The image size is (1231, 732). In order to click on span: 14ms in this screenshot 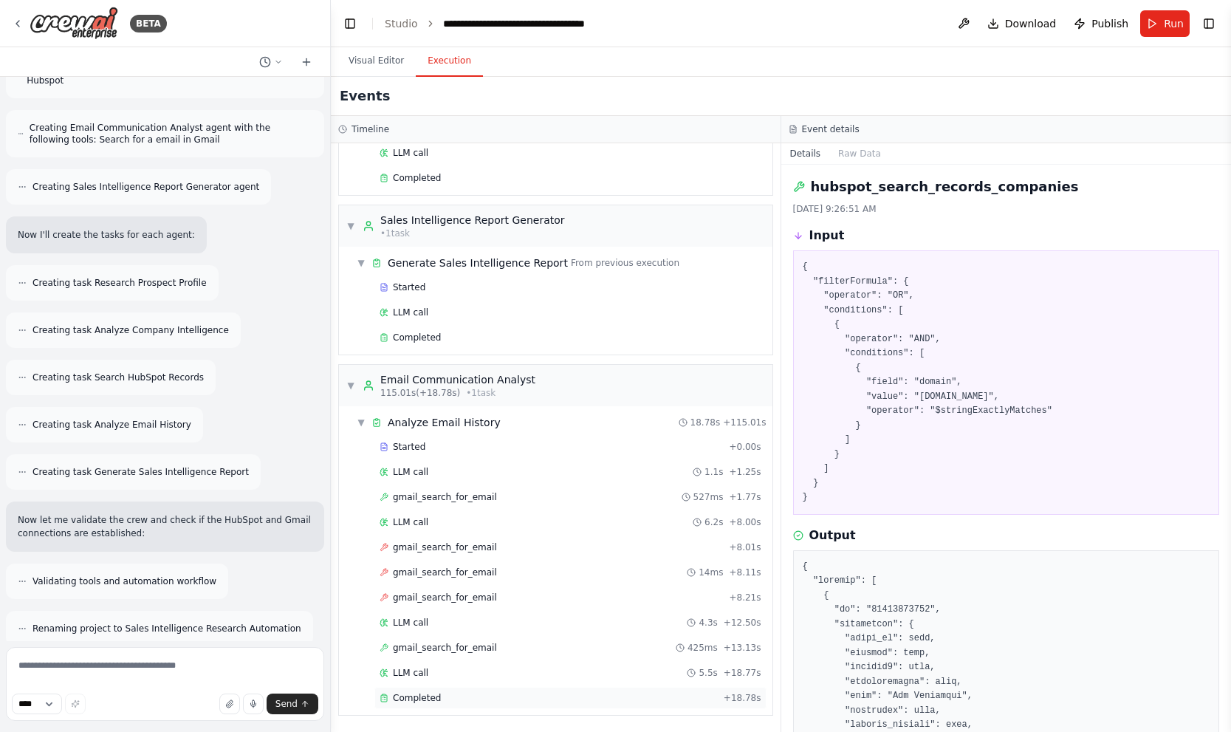, I will do `click(711, 572)`.